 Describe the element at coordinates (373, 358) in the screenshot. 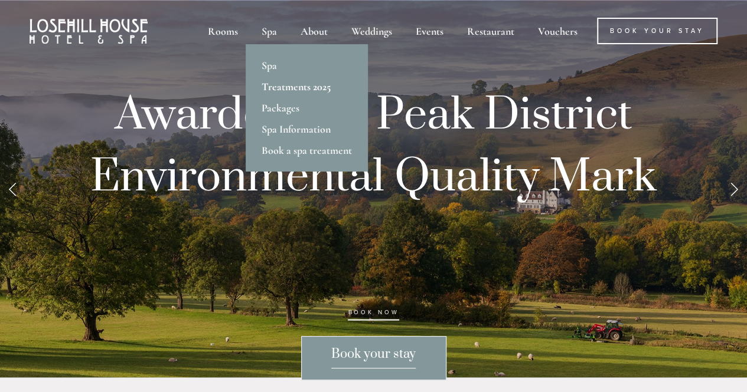

I see `span: Book your stay` at that location.